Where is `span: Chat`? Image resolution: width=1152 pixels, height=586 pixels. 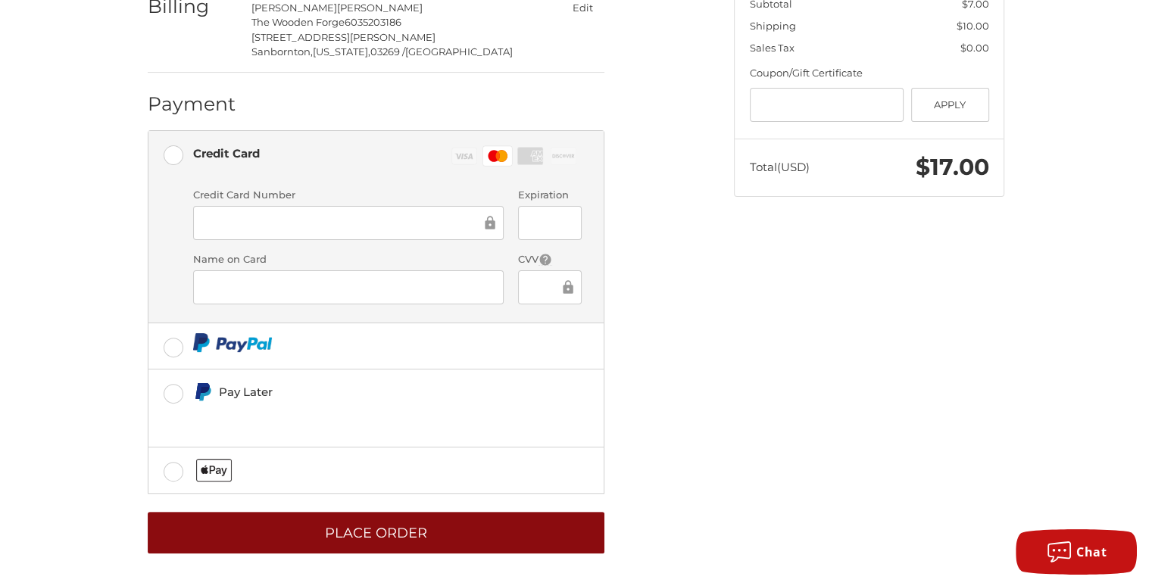 span: Chat is located at coordinates (1091, 552).